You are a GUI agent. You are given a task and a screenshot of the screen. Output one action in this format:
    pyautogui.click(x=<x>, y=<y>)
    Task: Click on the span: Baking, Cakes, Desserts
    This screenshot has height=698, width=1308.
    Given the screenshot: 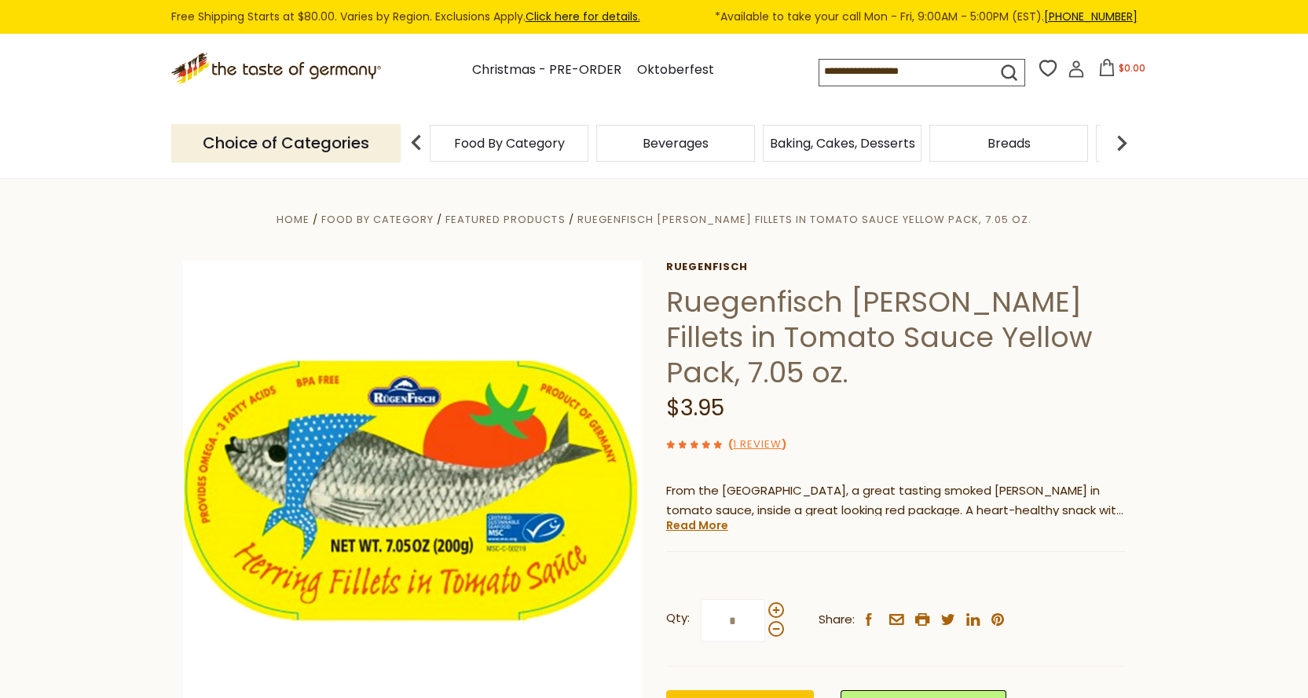 What is the action you would take?
    pyautogui.click(x=842, y=143)
    